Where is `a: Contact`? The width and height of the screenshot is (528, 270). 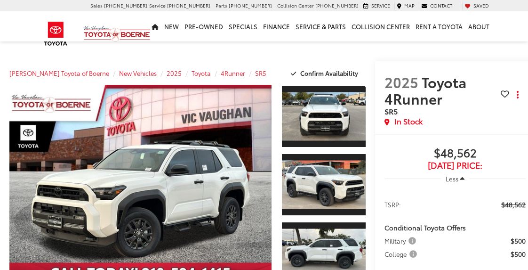
a: Contact is located at coordinates (437, 6).